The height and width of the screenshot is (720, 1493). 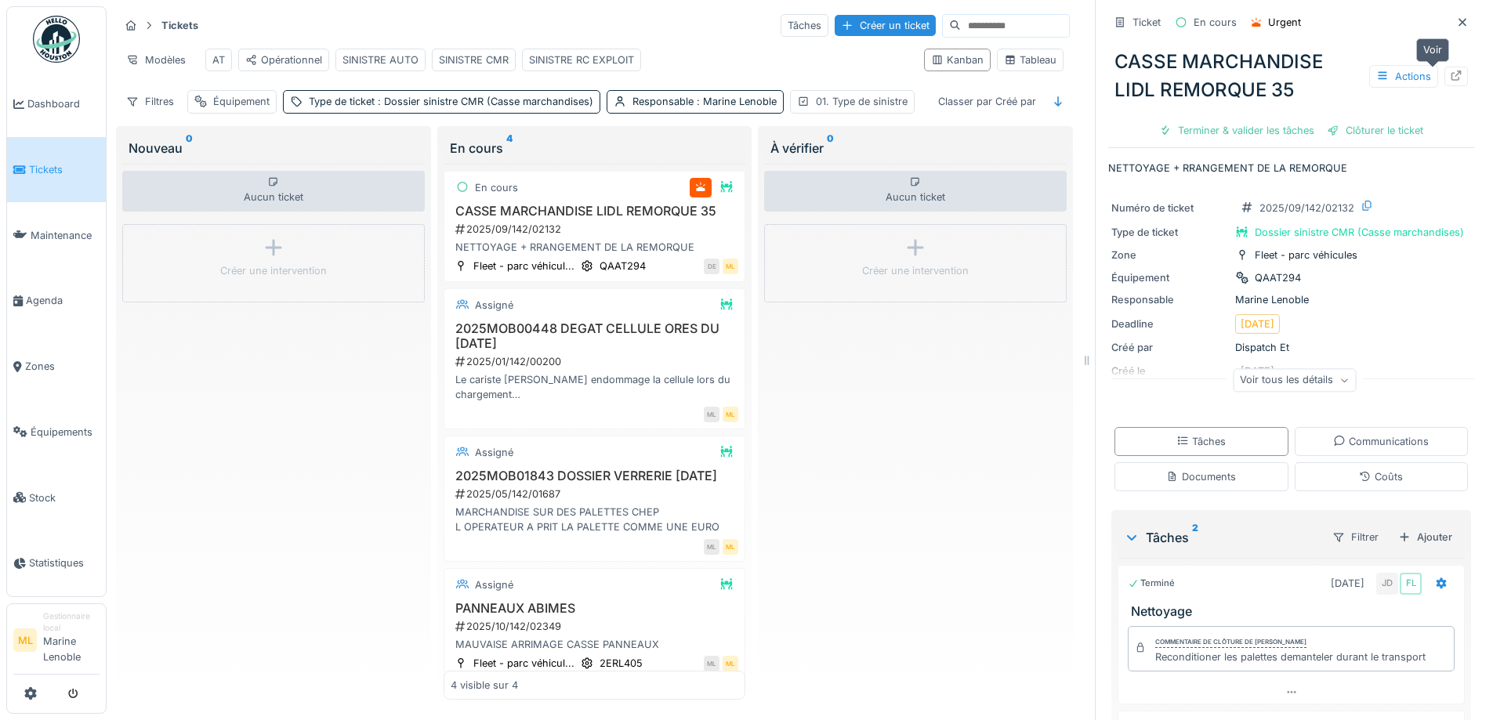 I want to click on div: 4 visible sur 4, so click(x=484, y=684).